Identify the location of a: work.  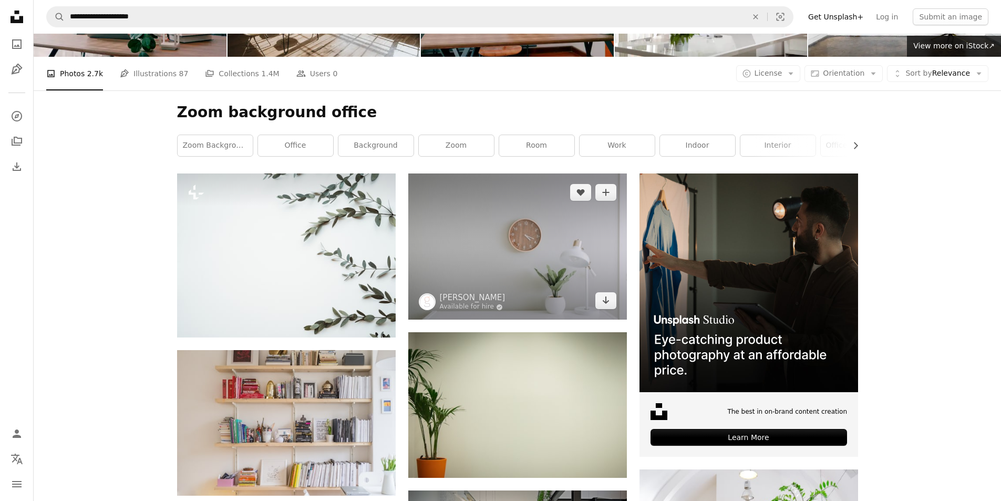
(617, 146).